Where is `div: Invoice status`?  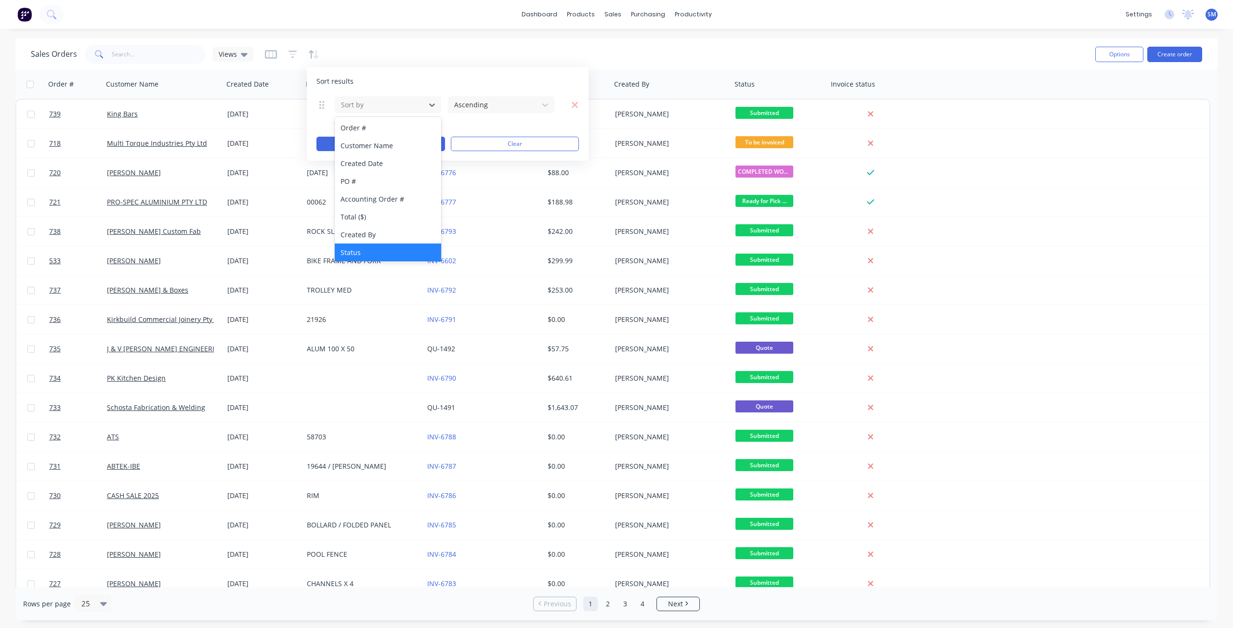
div: Invoice status is located at coordinates (853, 84).